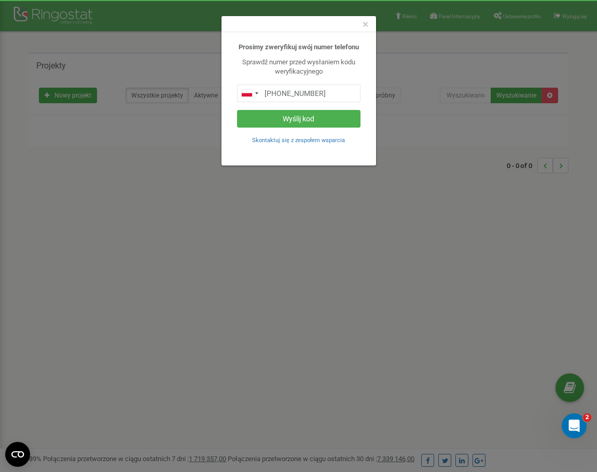 This screenshot has height=472, width=597. Describe the element at coordinates (299, 47) in the screenshot. I see `b: Prosimy zweryfikuj swój numer telefonu` at that location.